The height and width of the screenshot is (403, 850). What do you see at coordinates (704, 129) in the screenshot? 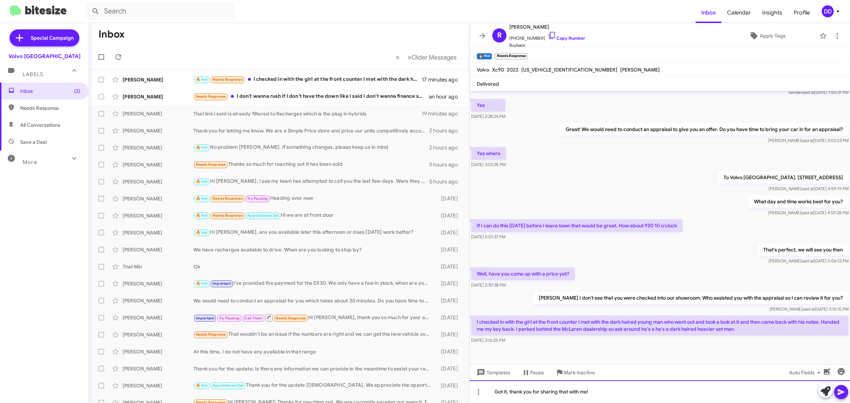
I see `p: Great! We would need to conduct an appraisal to give you an offer. Do you have time to bring your...` at bounding box center [704, 129].